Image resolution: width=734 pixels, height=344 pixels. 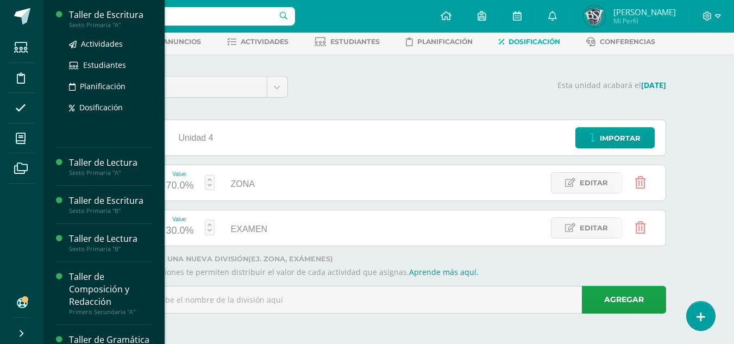 I want to click on a: Taller de LecturaSexto Primaria "B", so click(x=110, y=242).